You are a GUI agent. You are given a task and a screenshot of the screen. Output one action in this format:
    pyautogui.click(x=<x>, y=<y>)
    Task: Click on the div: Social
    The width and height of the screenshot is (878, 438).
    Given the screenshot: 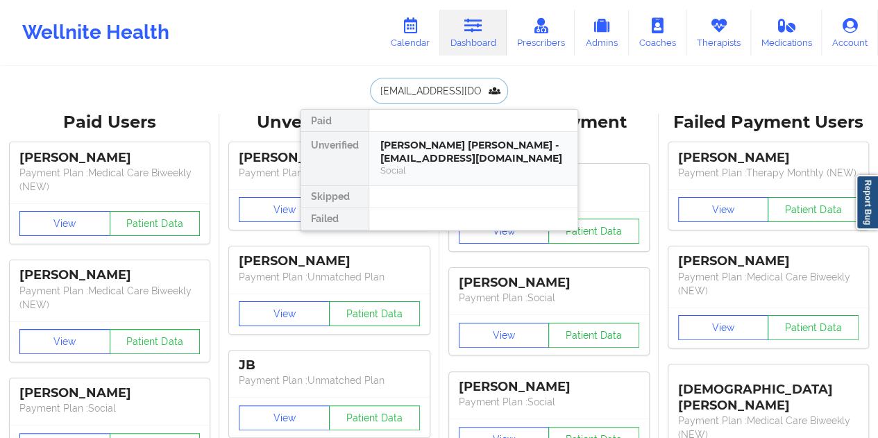 What is the action you would take?
    pyautogui.click(x=474, y=170)
    